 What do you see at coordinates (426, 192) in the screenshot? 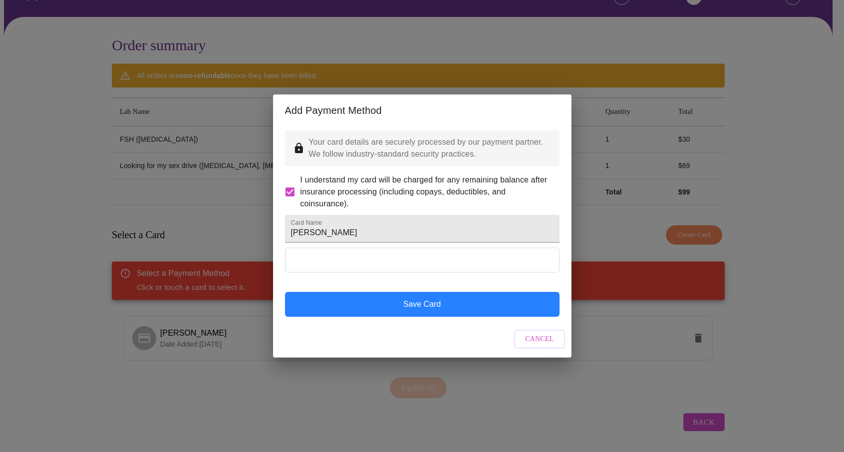
I see `span: I understand my card will be charged for any remaining balance after insurance processing (includ...` at bounding box center [426, 192].